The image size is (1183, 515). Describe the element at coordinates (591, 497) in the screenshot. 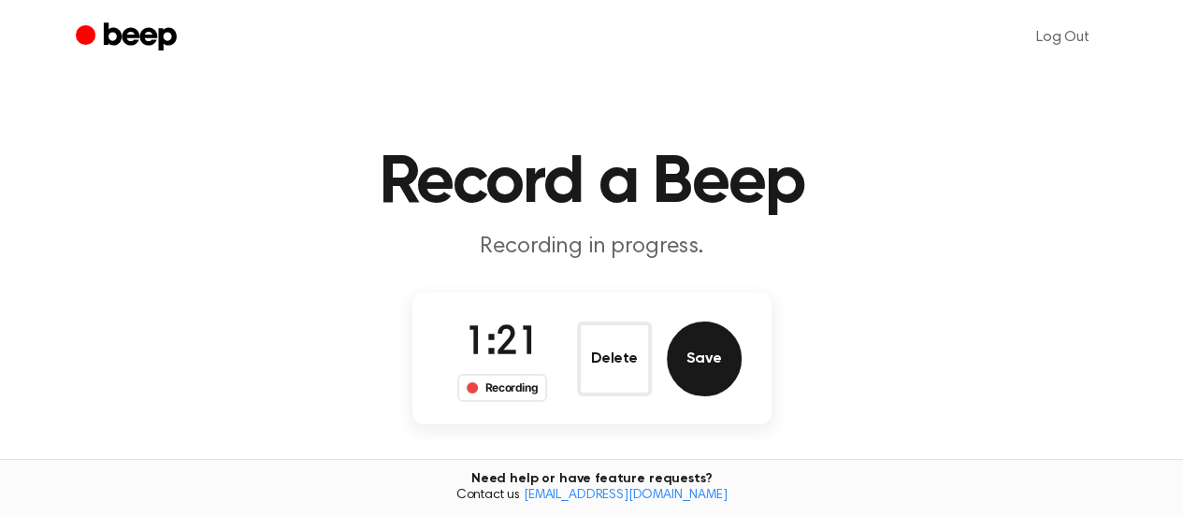

I see `span: Contact us` at that location.